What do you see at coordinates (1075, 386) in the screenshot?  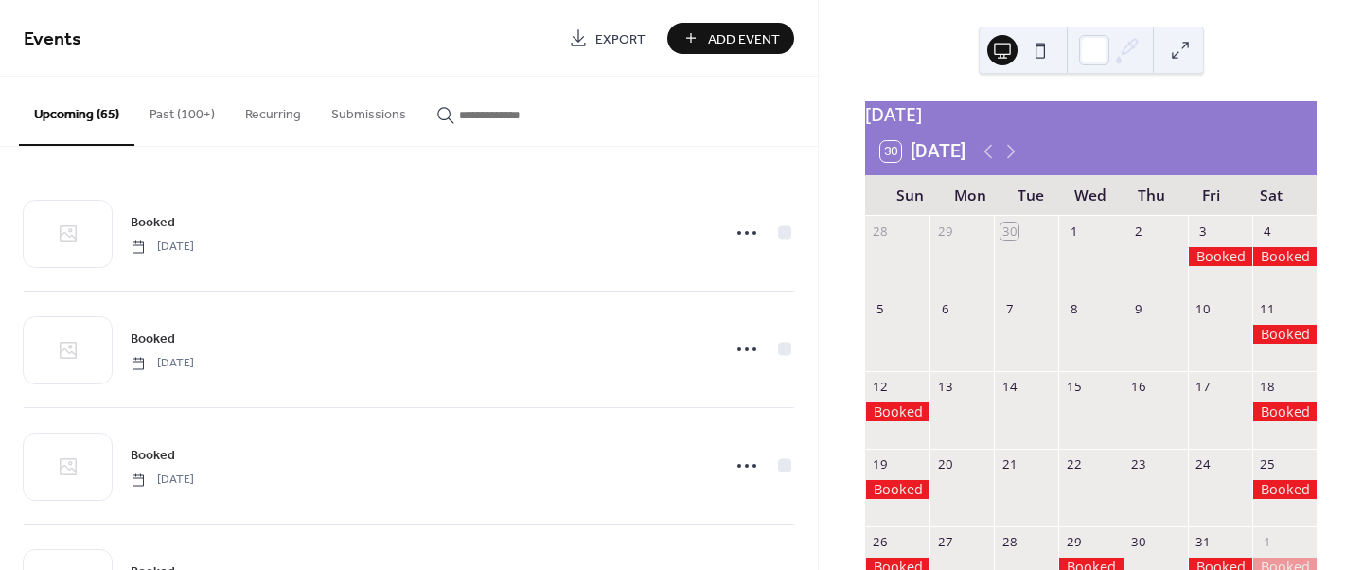 I see `div: 15` at bounding box center [1075, 386].